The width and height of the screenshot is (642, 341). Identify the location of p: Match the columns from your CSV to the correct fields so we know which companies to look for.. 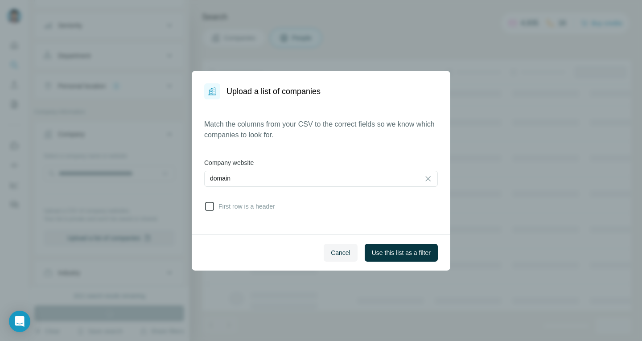
(321, 130).